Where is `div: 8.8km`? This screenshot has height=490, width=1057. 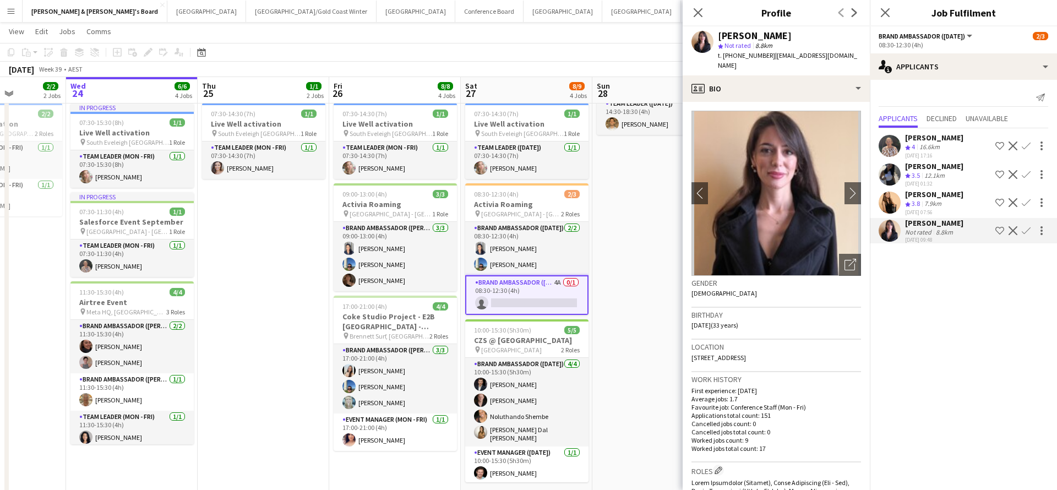 div: 8.8km is located at coordinates (944, 232).